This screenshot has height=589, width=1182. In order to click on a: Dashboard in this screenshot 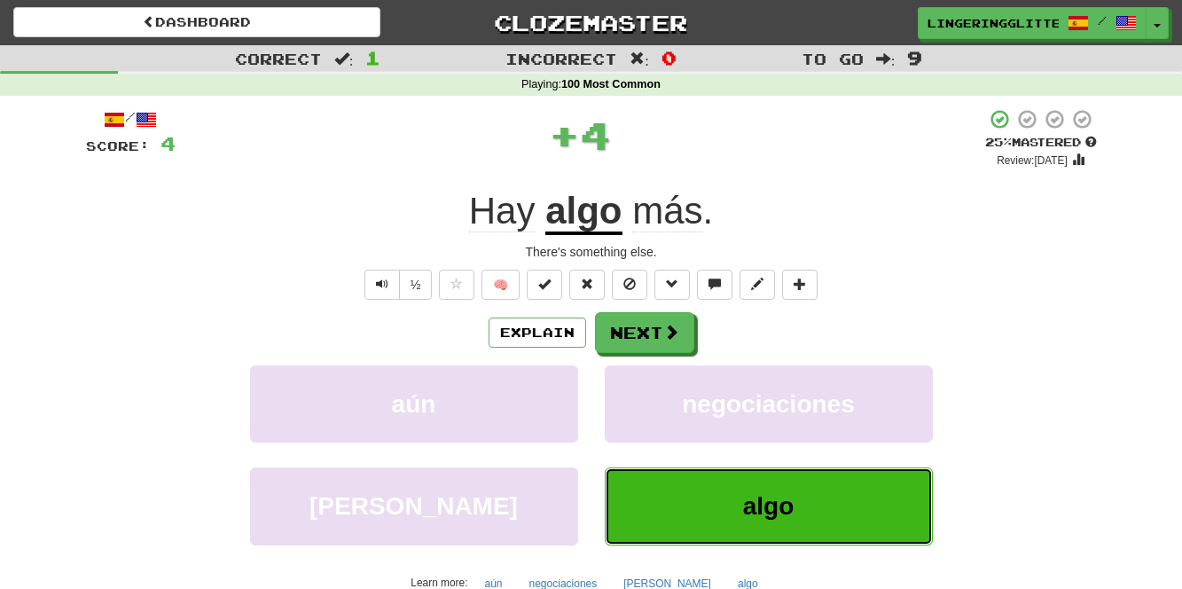, I will do `click(197, 22)`.